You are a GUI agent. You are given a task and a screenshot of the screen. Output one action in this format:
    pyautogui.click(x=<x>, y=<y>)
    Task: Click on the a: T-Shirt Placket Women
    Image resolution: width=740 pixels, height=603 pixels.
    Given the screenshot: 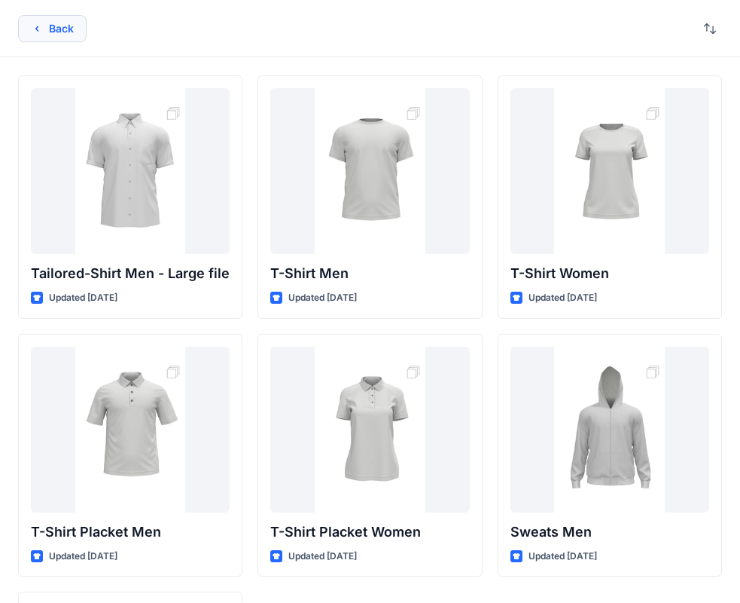 What is the action you would take?
    pyautogui.click(x=370, y=429)
    